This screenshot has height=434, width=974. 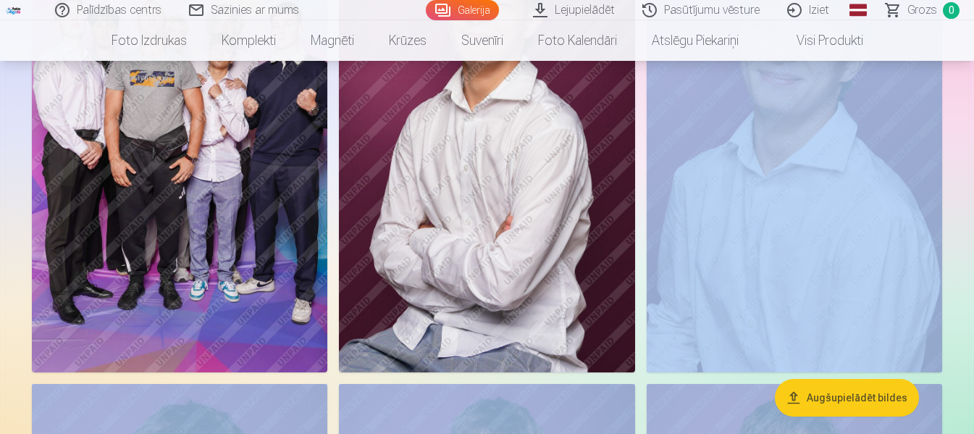 I want to click on a: Suvenīri, so click(x=482, y=41).